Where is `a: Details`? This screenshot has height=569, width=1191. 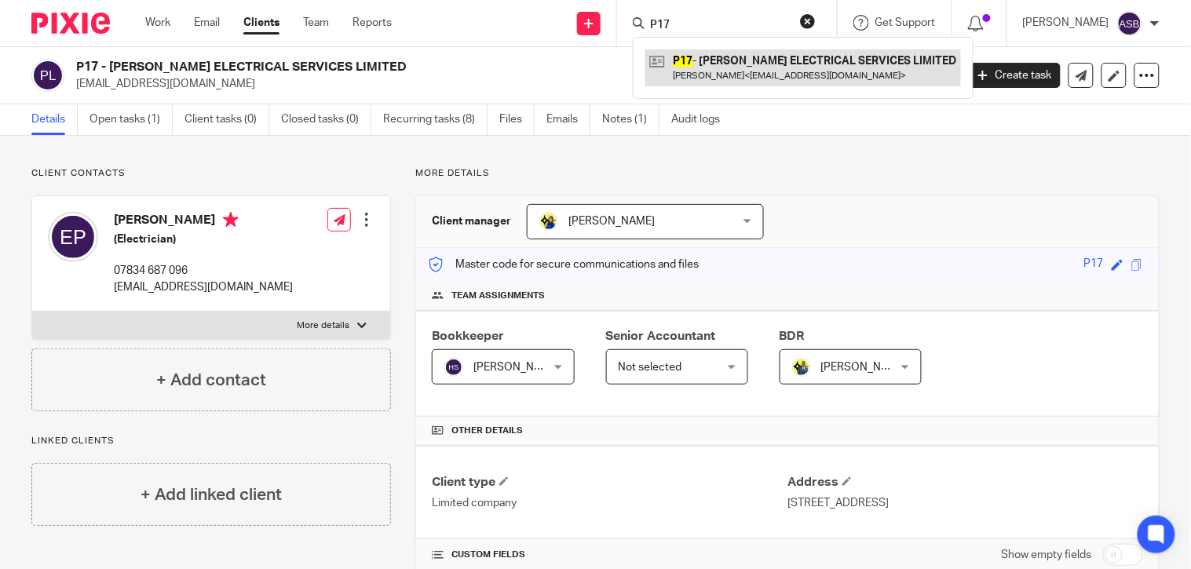
a: Details is located at coordinates (54, 119).